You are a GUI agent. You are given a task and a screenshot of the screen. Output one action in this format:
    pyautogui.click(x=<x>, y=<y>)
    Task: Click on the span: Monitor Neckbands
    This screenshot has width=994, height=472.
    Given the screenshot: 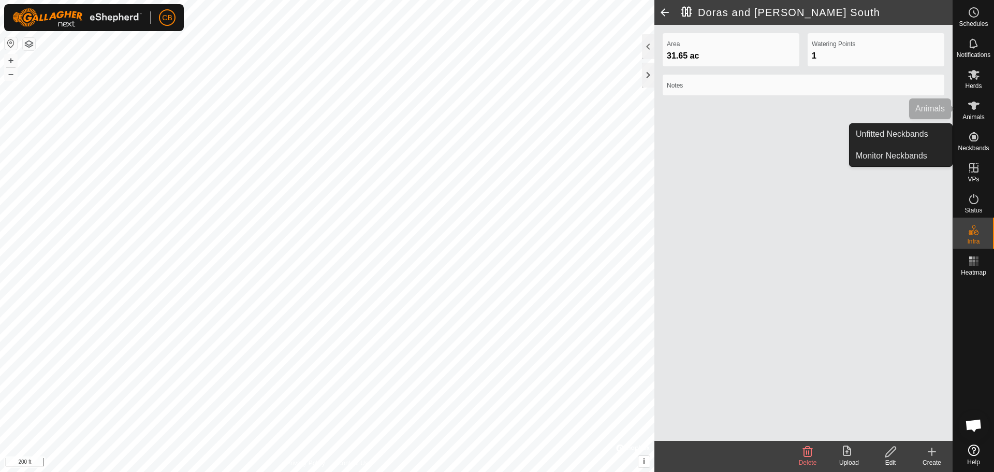 What is the action you would take?
    pyautogui.click(x=891, y=156)
    